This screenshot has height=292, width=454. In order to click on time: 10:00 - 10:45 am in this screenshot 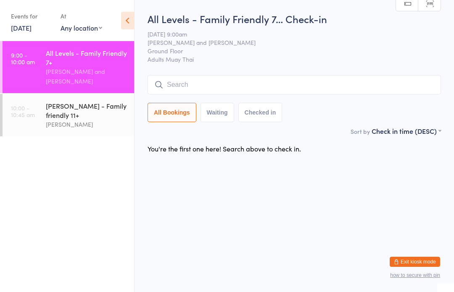, I will do `click(23, 111)`.